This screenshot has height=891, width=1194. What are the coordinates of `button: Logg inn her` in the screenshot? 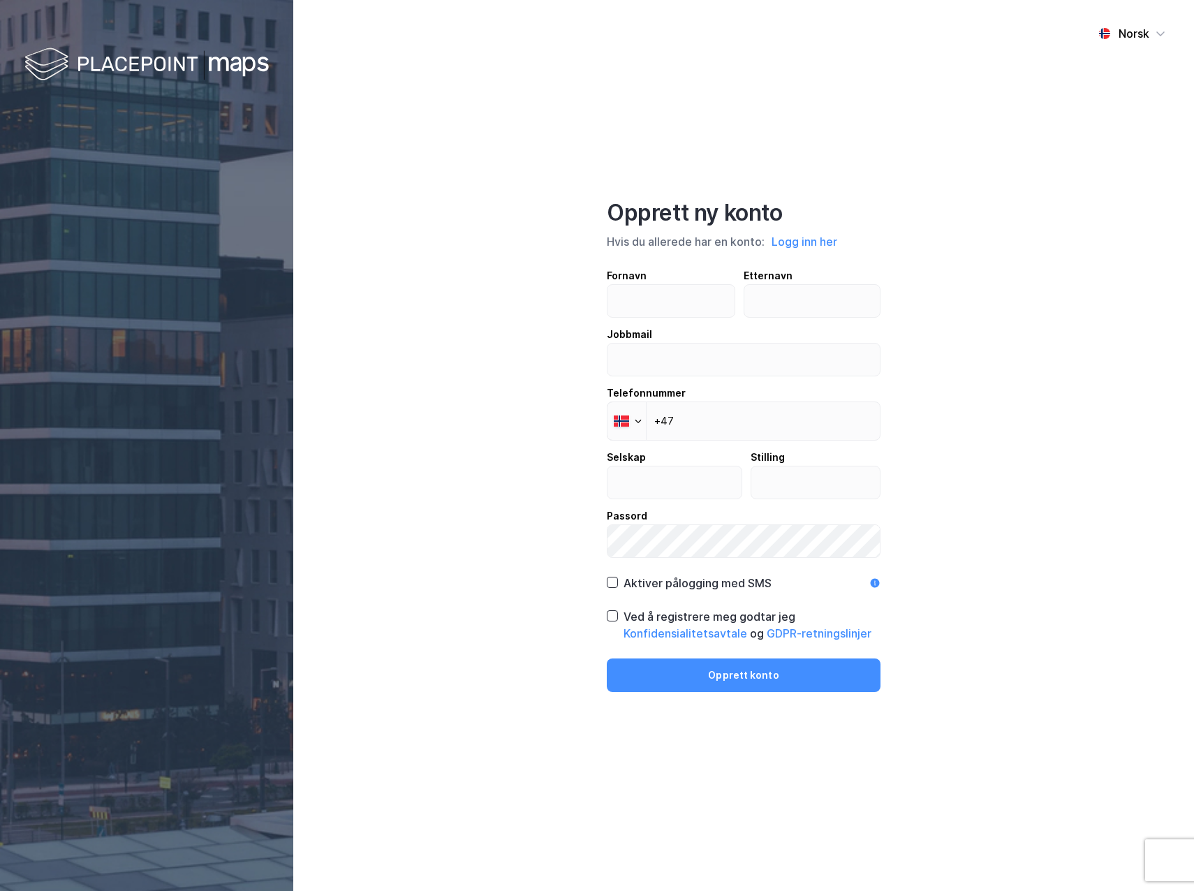 It's located at (804, 242).